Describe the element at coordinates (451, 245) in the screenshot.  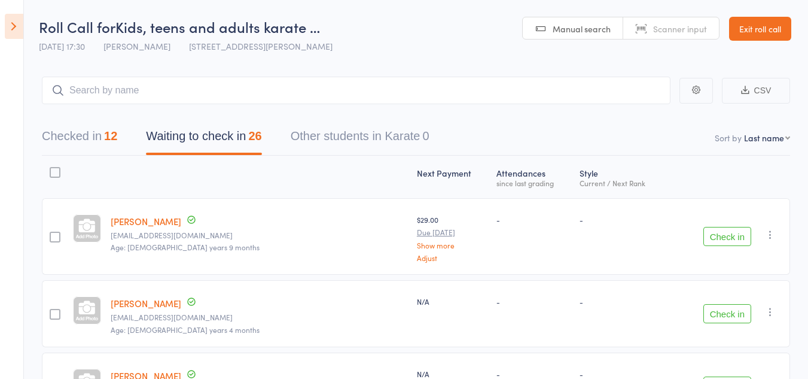
I see `a: Show more` at that location.